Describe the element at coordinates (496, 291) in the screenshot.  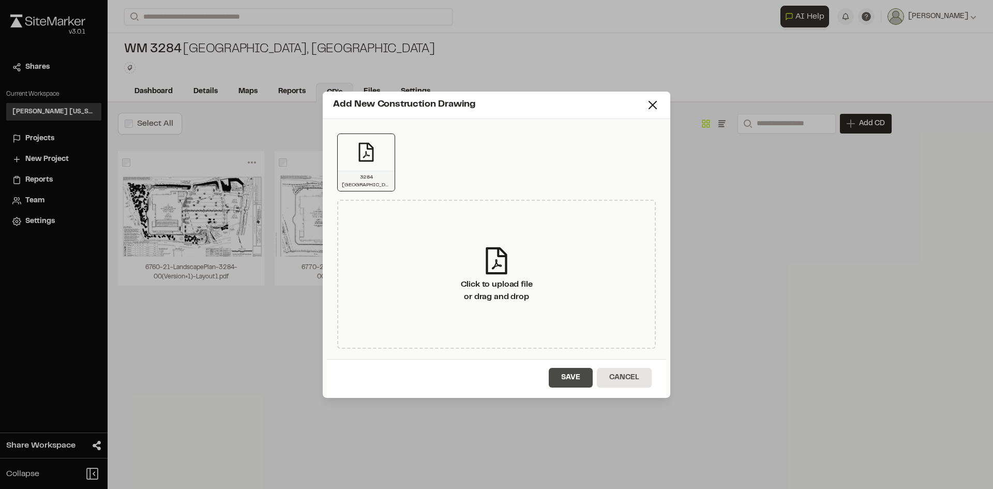
I see `div: Click to upload file or drag and drop` at that location.